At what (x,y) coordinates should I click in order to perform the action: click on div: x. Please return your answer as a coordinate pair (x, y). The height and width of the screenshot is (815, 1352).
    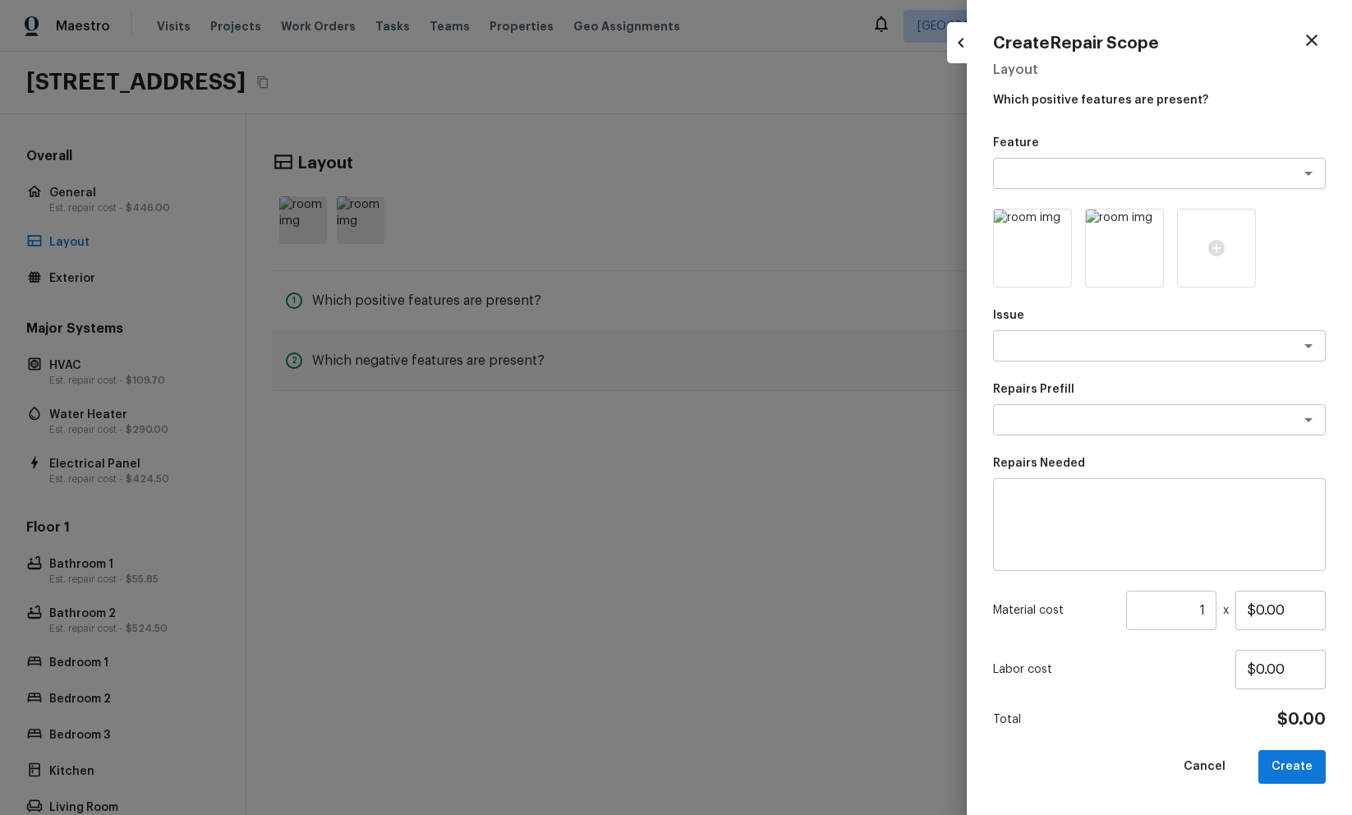
    Looking at the image, I should click on (1159, 610).